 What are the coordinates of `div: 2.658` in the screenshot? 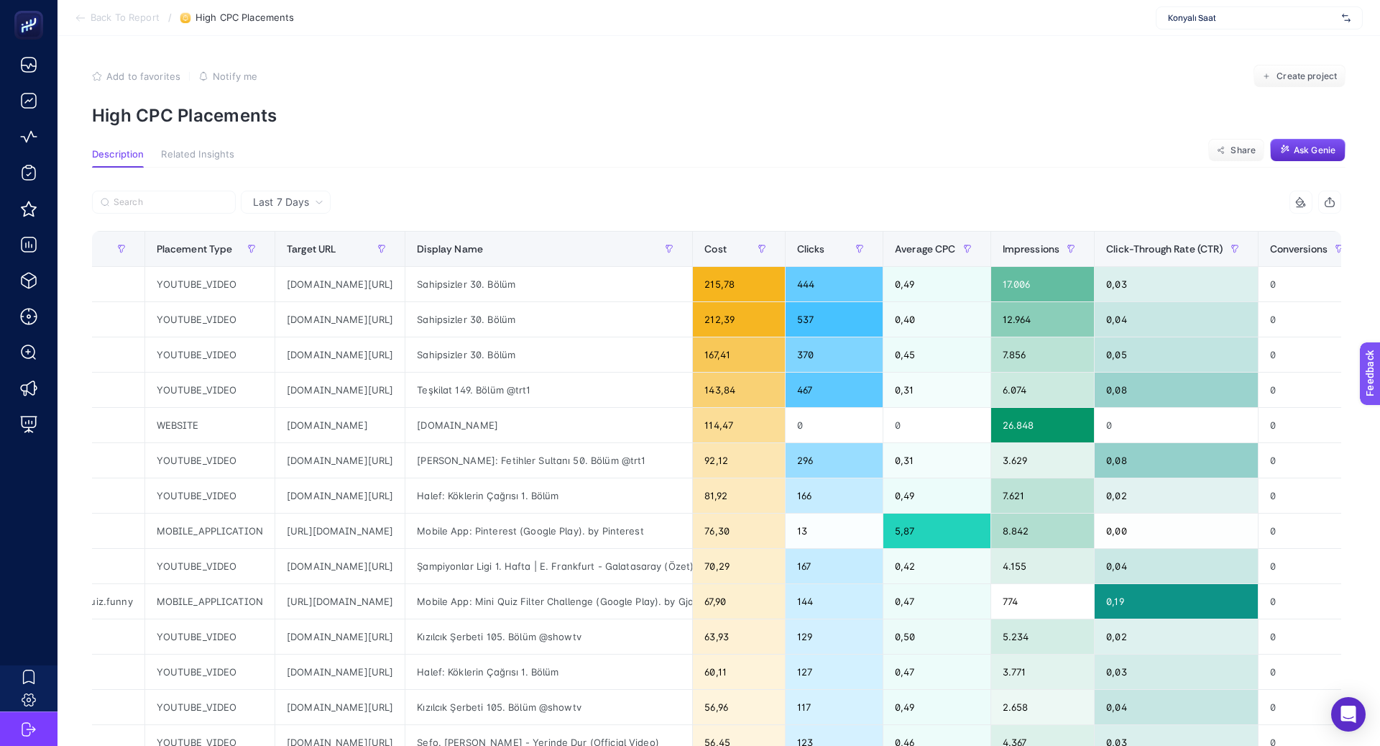 It's located at (1043, 707).